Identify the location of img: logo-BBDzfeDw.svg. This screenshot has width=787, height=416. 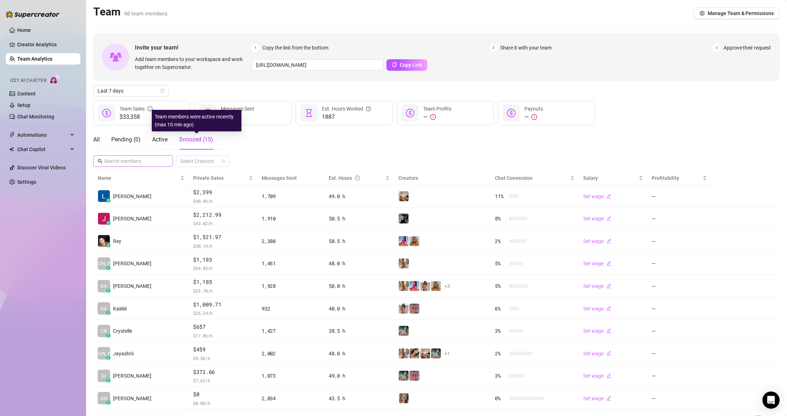
(33, 14).